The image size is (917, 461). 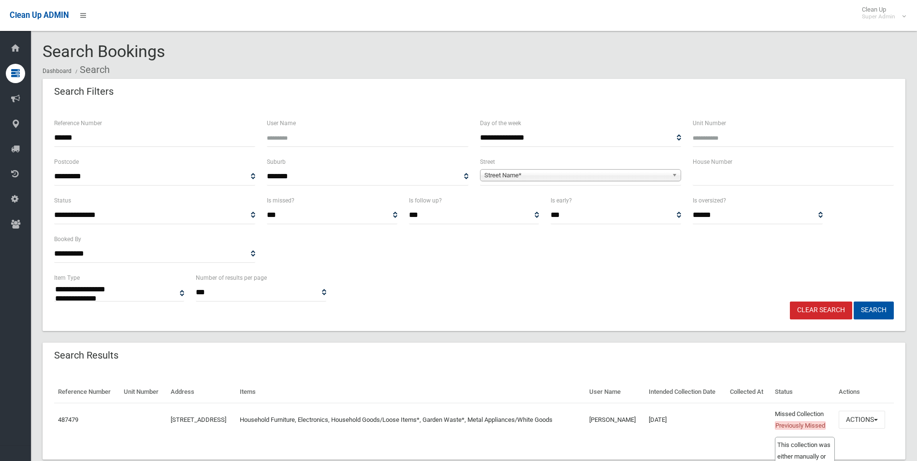 What do you see at coordinates (87, 392) in the screenshot?
I see `th: Reference Number` at bounding box center [87, 392].